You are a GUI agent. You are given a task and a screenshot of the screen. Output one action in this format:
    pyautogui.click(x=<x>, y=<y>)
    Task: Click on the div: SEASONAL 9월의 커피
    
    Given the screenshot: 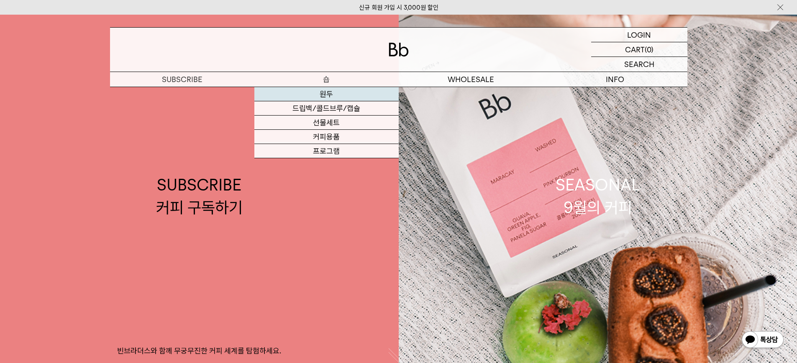 What is the action you would take?
    pyautogui.click(x=598, y=196)
    